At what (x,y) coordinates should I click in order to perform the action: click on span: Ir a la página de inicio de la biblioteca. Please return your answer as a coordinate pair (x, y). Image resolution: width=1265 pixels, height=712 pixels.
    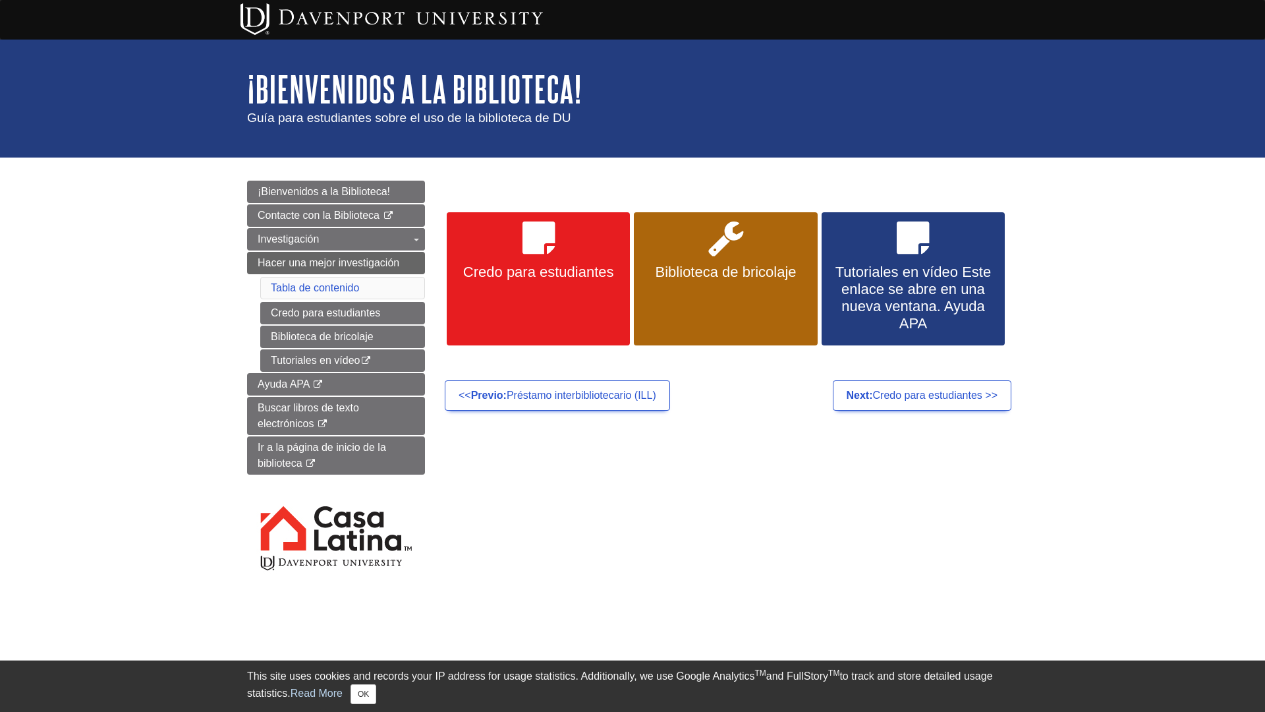
    Looking at the image, I should click on (322, 455).